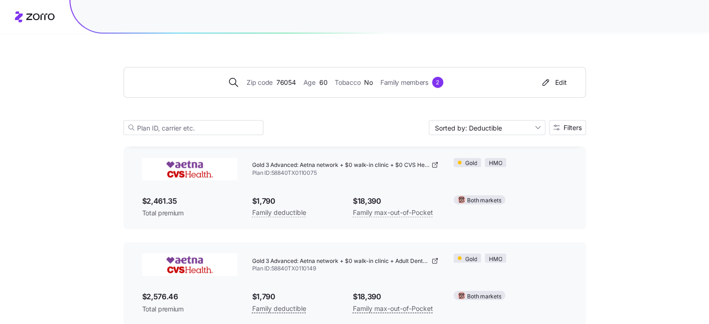 The image size is (709, 324). What do you see at coordinates (286, 83) in the screenshot?
I see `span: 76054` at bounding box center [286, 83].